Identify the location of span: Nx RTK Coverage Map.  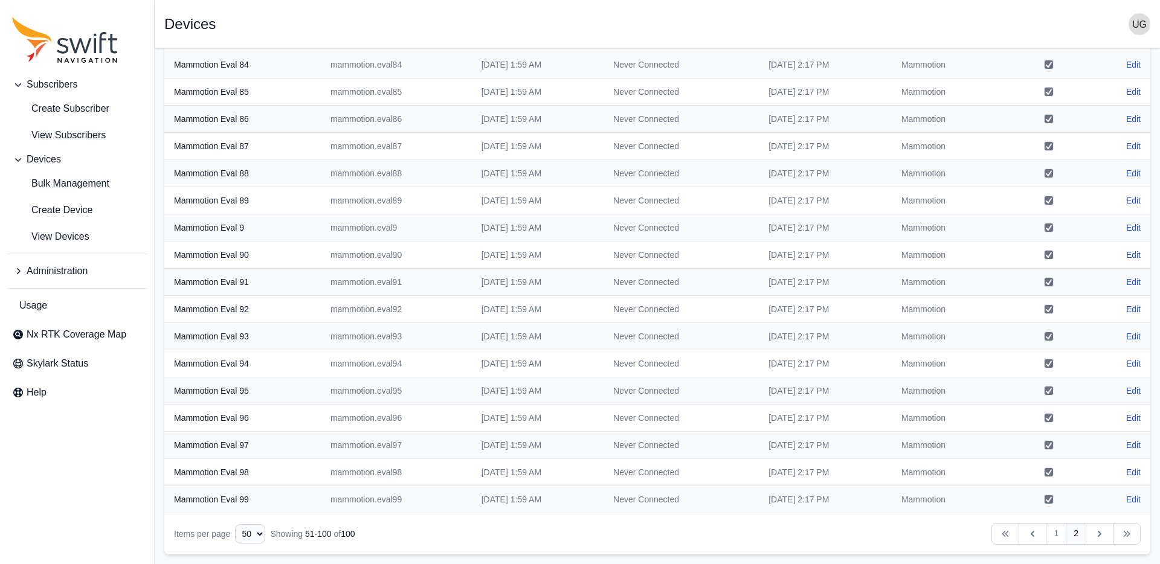
(76, 335).